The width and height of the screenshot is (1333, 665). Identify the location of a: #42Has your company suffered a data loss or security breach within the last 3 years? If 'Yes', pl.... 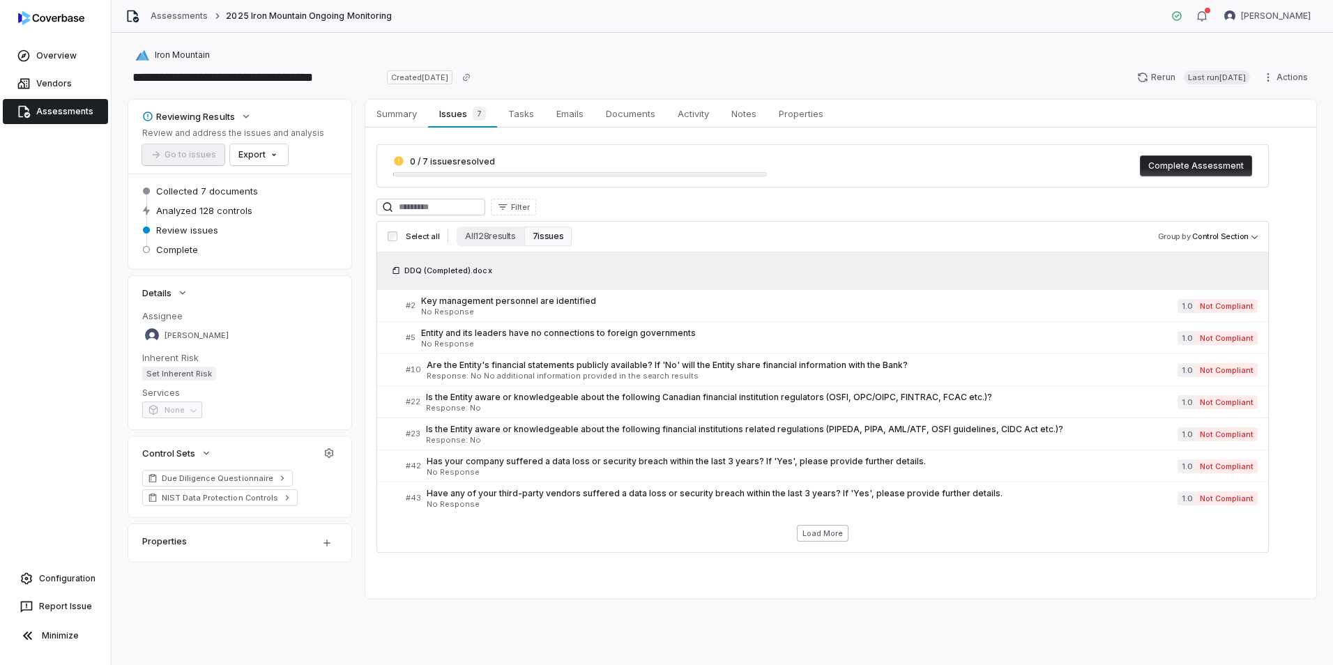
(832, 466).